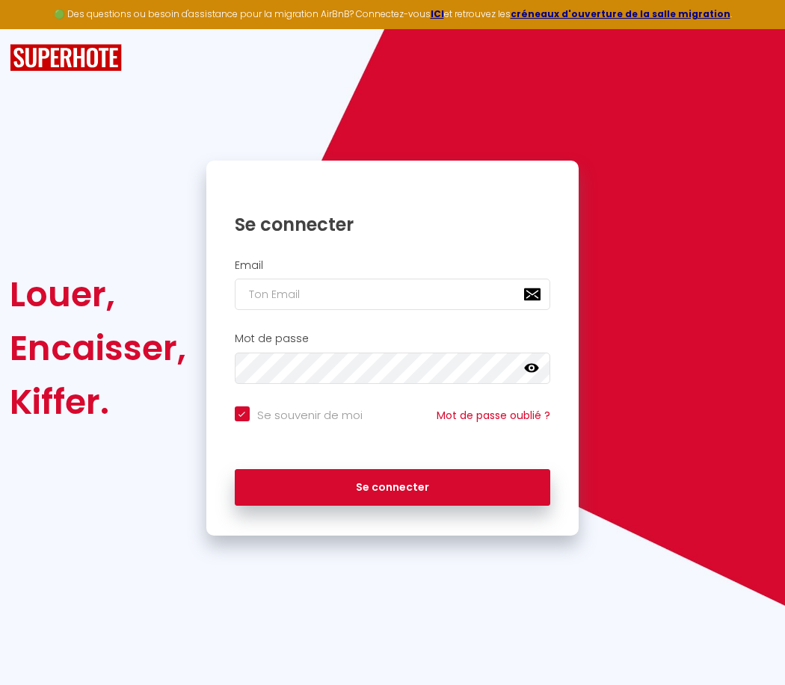  What do you see at coordinates (437, 13) in the screenshot?
I see `a: ICI` at bounding box center [437, 13].